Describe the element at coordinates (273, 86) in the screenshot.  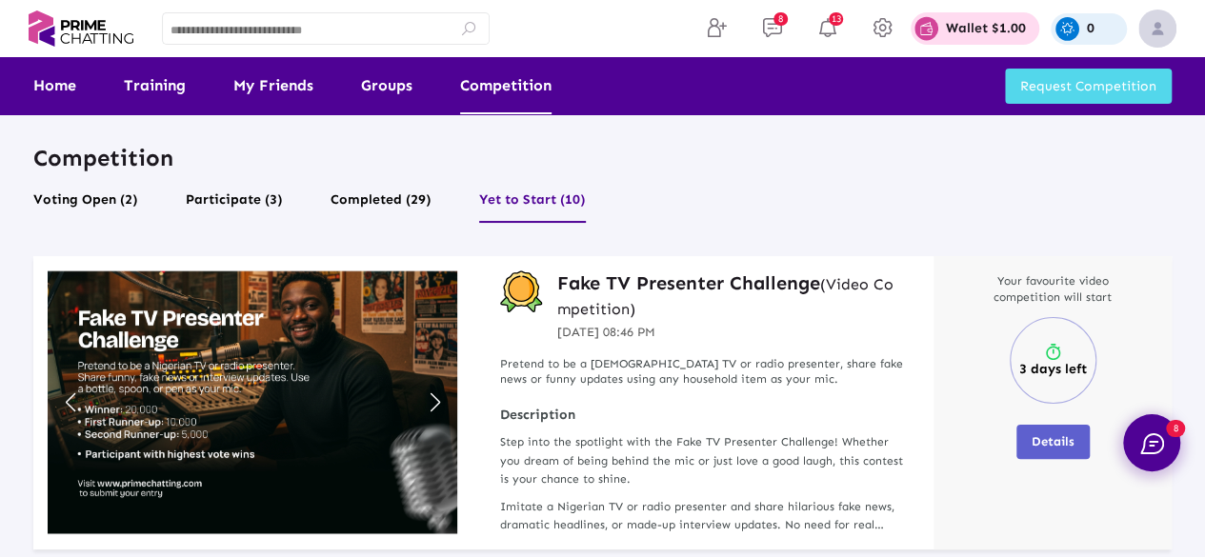
I see `a: My Friends` at that location.